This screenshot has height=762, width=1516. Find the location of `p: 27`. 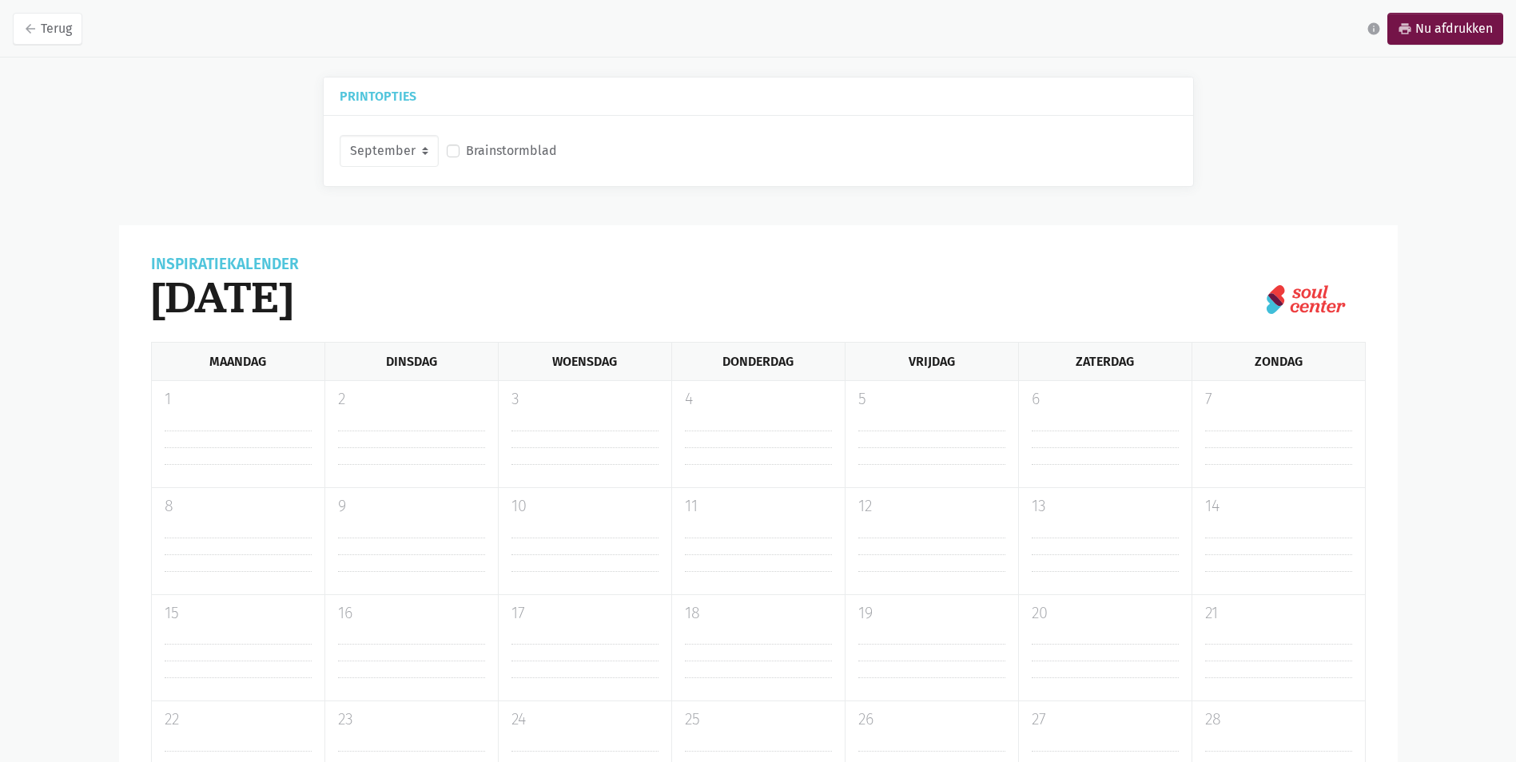

p: 27 is located at coordinates (1105, 720).